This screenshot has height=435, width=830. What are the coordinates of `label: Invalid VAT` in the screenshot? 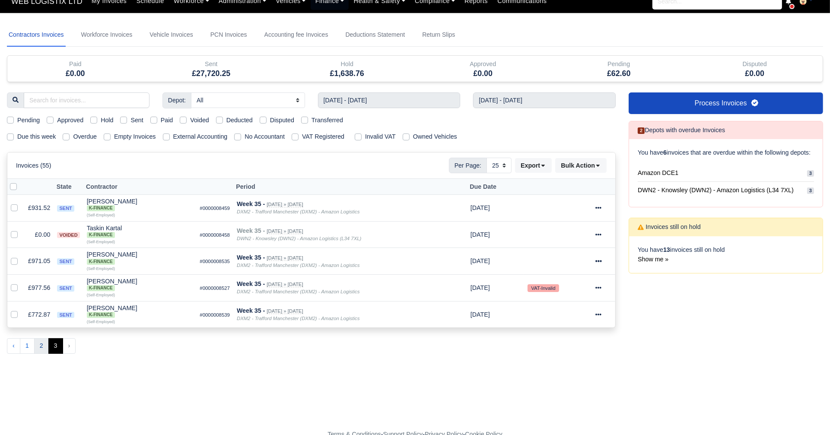 It's located at (380, 137).